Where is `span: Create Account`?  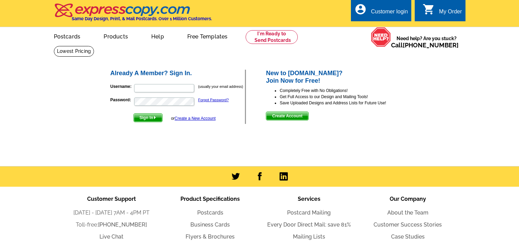
span: Create Account is located at coordinates (287, 116).